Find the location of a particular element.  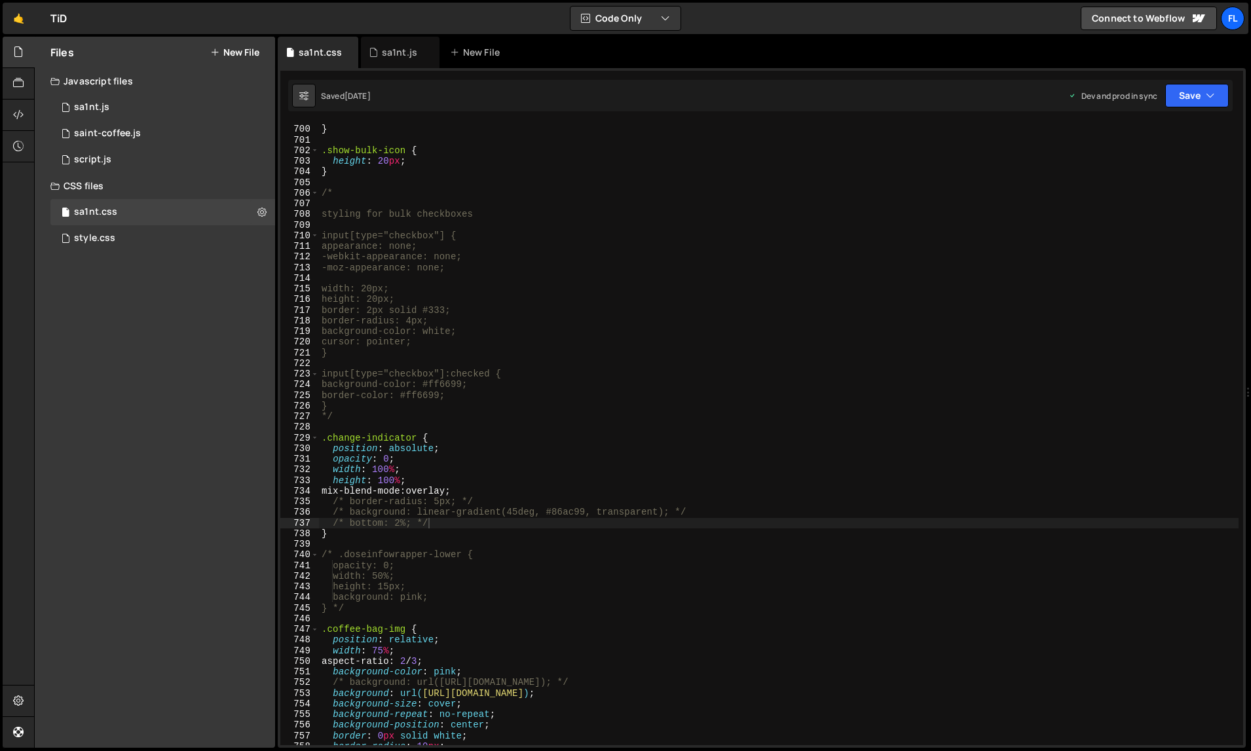

div: Javascript files is located at coordinates (155, 81).